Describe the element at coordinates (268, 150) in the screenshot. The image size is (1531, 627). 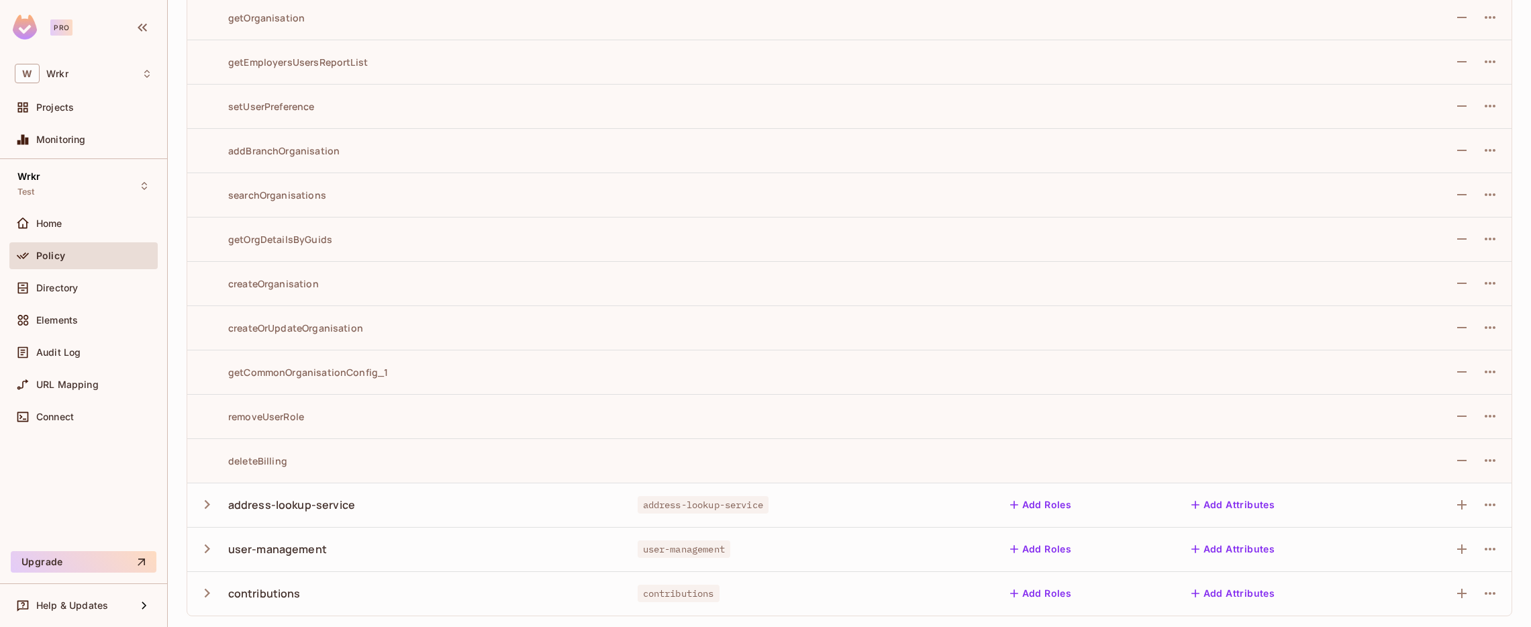
I see `div: addBranchOrganisation` at that location.